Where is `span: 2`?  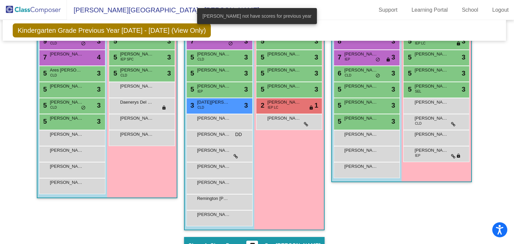 span: 2 is located at coordinates (262, 105).